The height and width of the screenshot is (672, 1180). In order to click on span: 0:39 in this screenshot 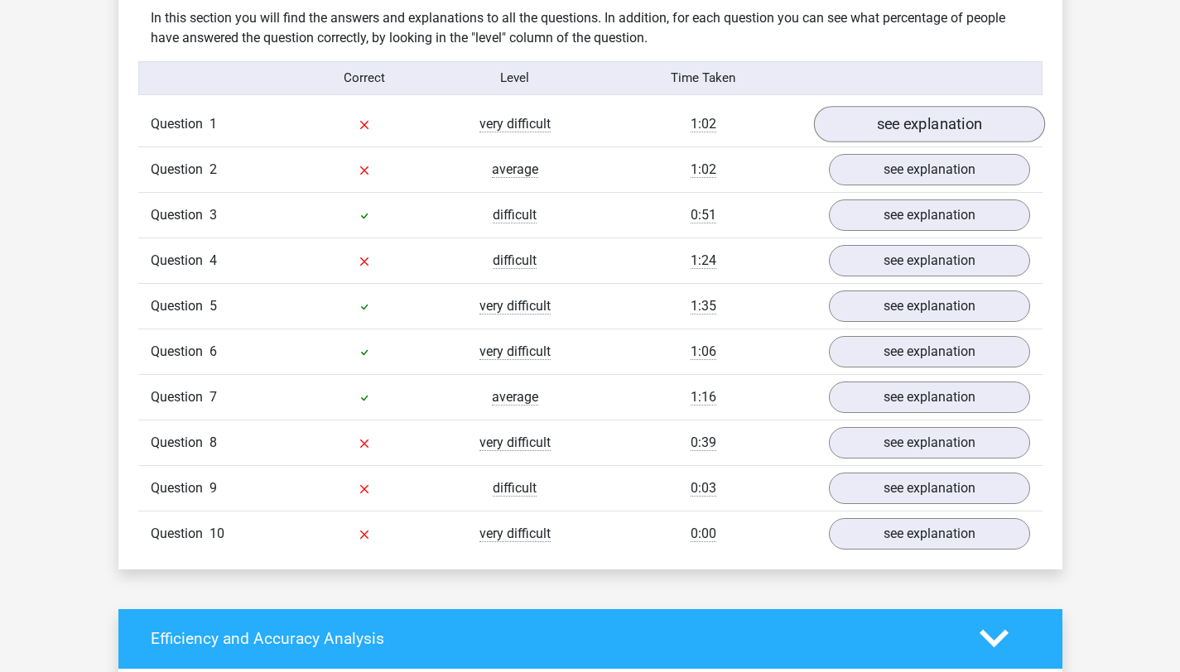, I will do `click(703, 443)`.